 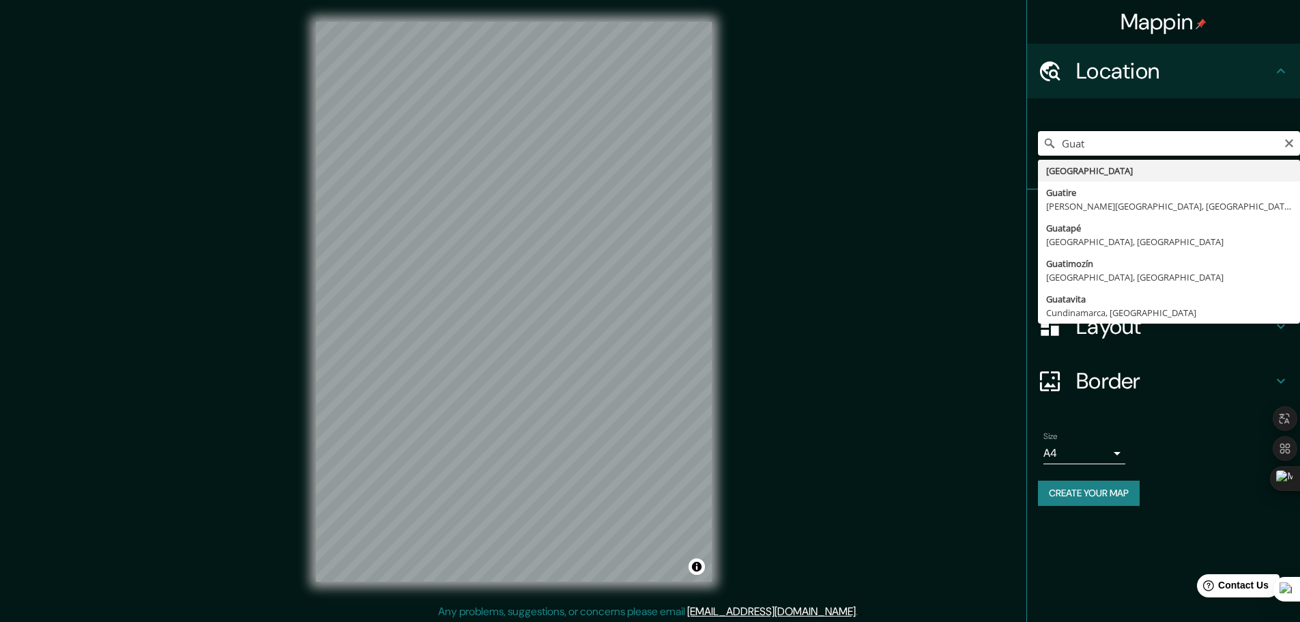 What do you see at coordinates (1174, 326) in the screenshot?
I see `h4: Layout` at bounding box center [1174, 326].